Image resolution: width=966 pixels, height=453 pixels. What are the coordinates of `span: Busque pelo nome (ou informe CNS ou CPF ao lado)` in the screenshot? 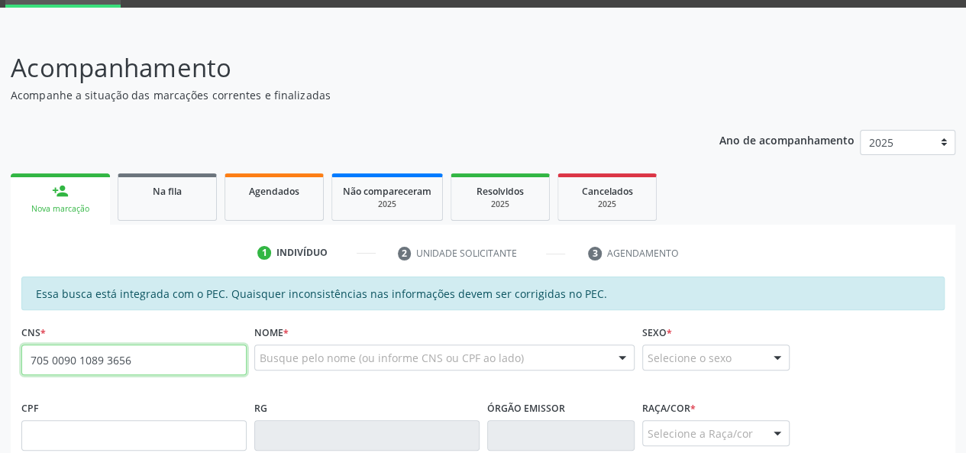 It's located at (392, 357).